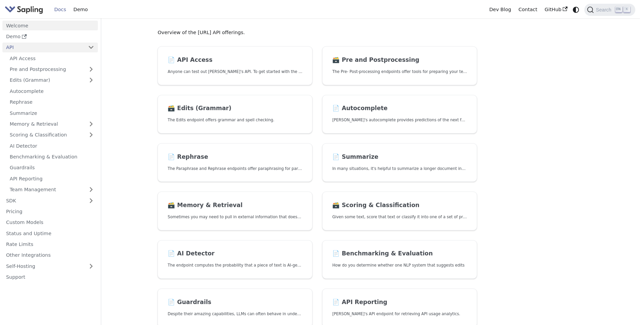 Image resolution: width=640 pixels, height=325 pixels. Describe the element at coordinates (235, 205) in the screenshot. I see `h2: Memory & Retrieval` at that location.